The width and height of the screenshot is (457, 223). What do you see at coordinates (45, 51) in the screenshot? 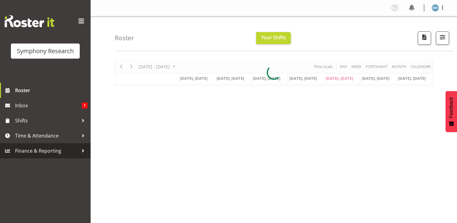
I see `div: Symphony Research` at bounding box center [45, 51].